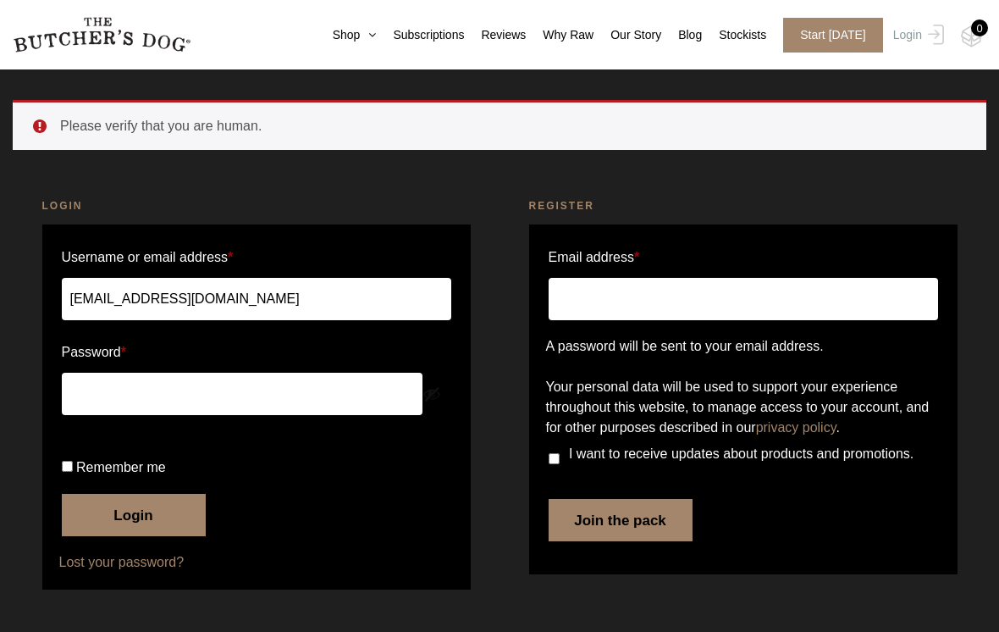 The height and width of the screenshot is (632, 999). Describe the element at coordinates (594, 257) in the screenshot. I see `label: Email address` at that location.